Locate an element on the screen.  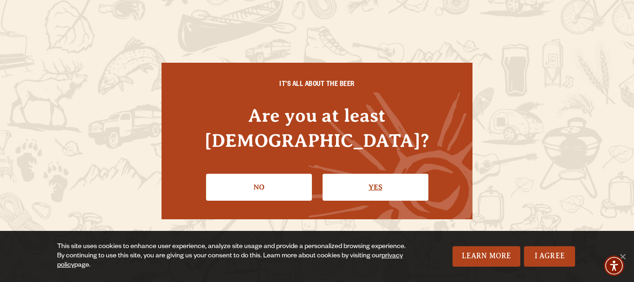
a: I Agree is located at coordinates (550, 256).